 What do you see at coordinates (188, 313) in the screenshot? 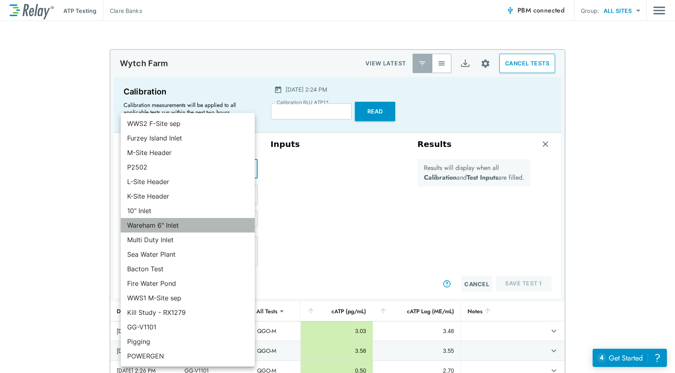
I see `li: Kill Study - RX1279` at bounding box center [188, 313].